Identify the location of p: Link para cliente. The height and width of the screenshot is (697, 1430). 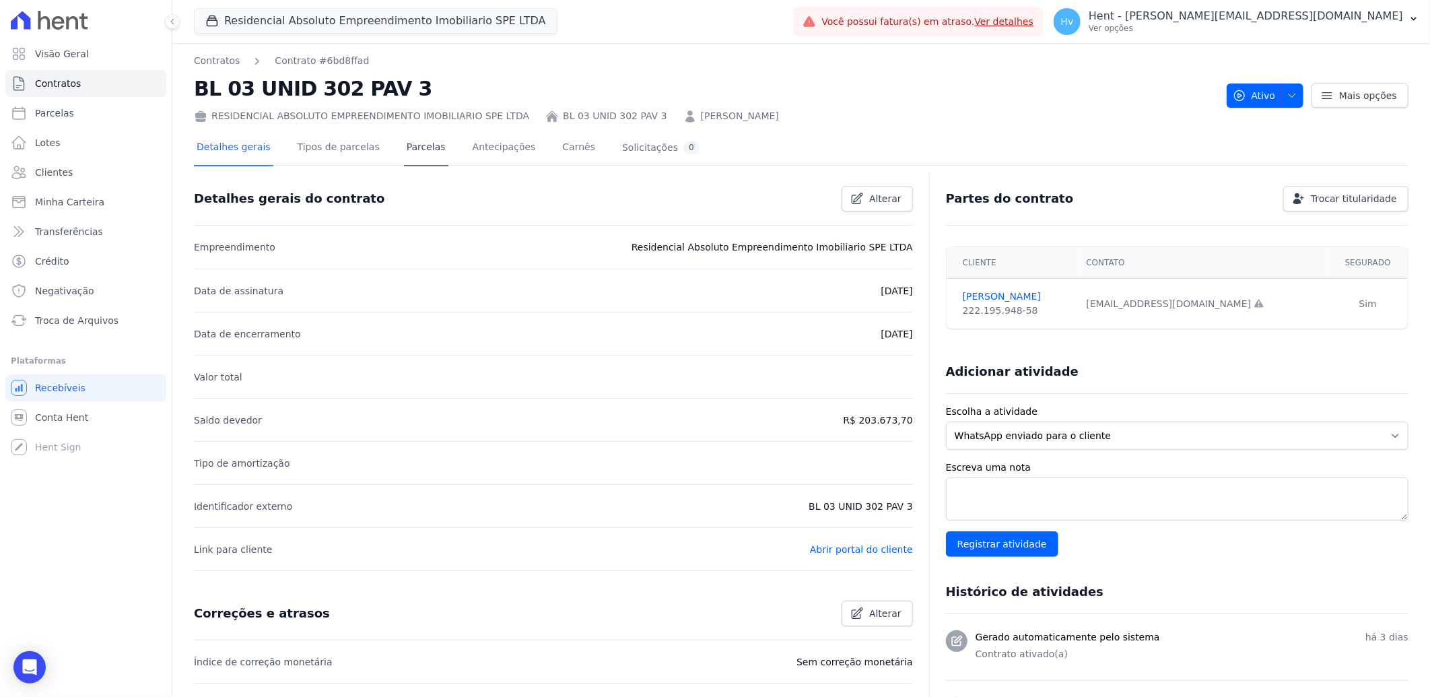
(233, 549).